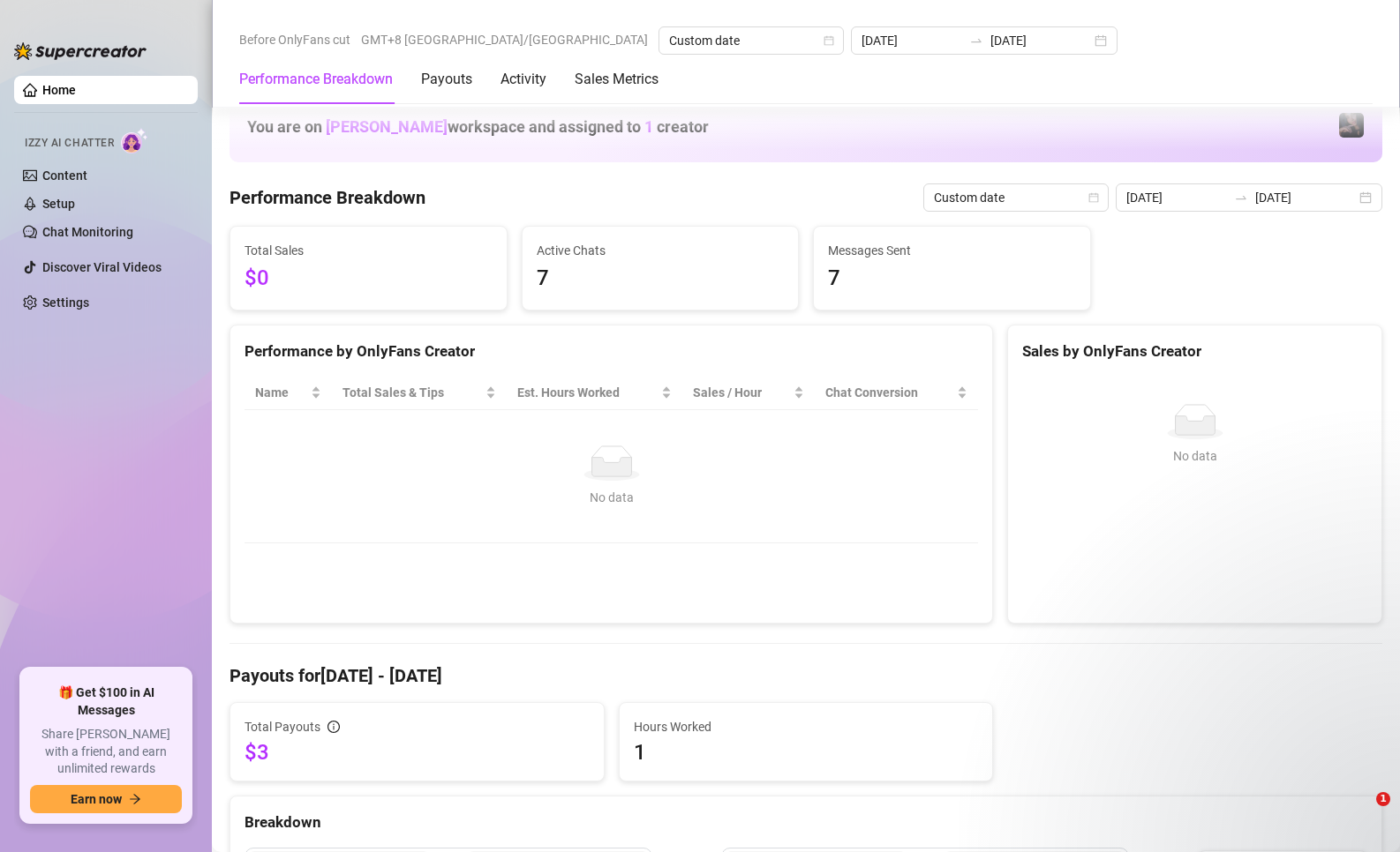  What do you see at coordinates (446, 80) in the screenshot?
I see `div: Payouts` at bounding box center [446, 80].